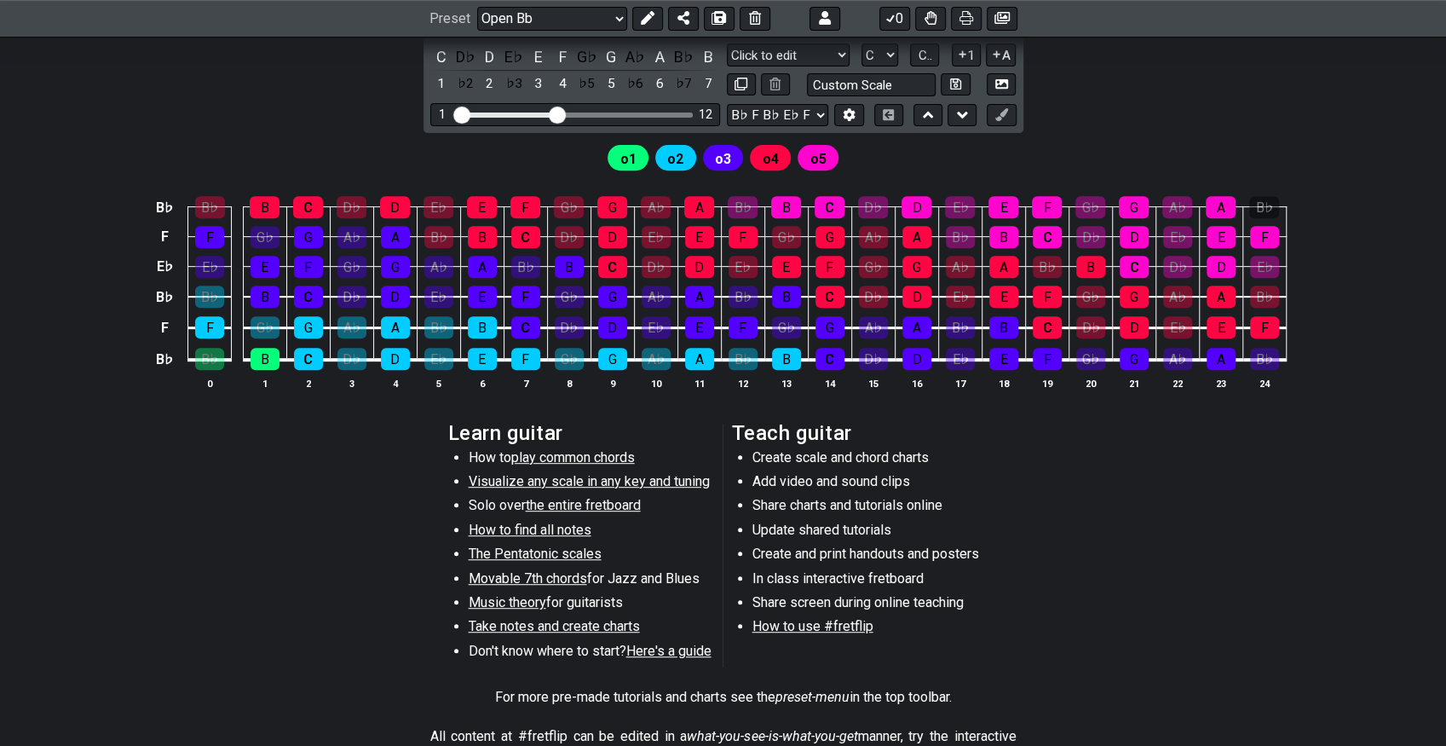 This screenshot has height=746, width=1446. What do you see at coordinates (925, 55) in the screenshot?
I see `button: C..` at bounding box center [925, 55].